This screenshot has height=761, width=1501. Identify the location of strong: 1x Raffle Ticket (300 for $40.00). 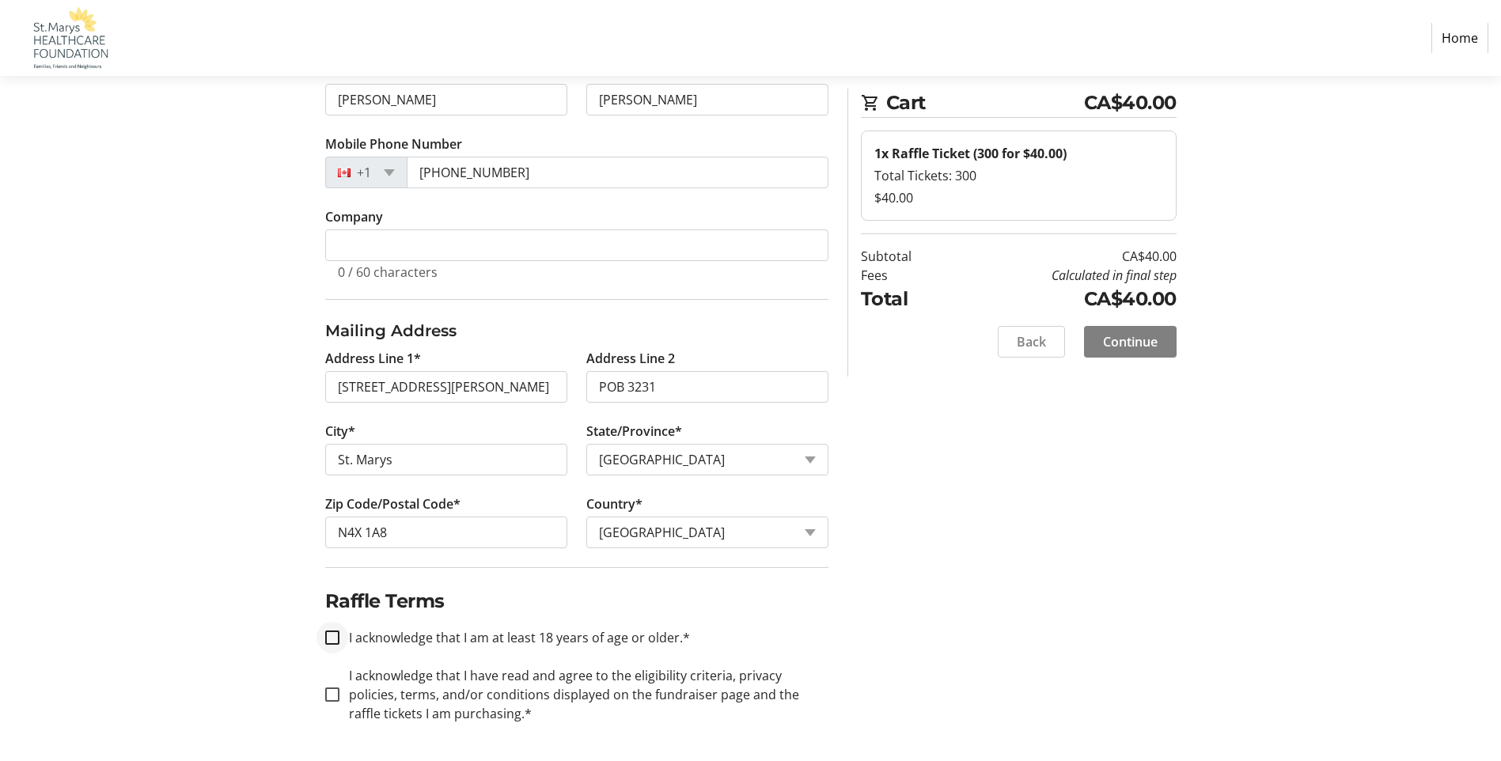
(970, 153).